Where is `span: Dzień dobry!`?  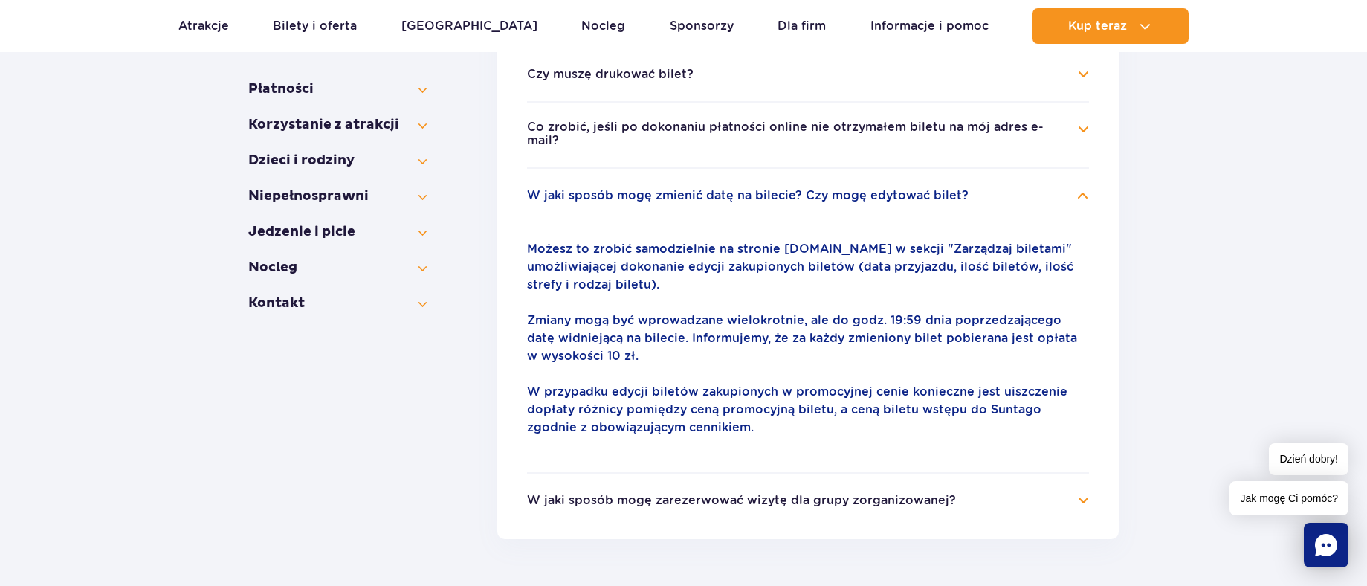 span: Dzień dobry! is located at coordinates (1308, 458).